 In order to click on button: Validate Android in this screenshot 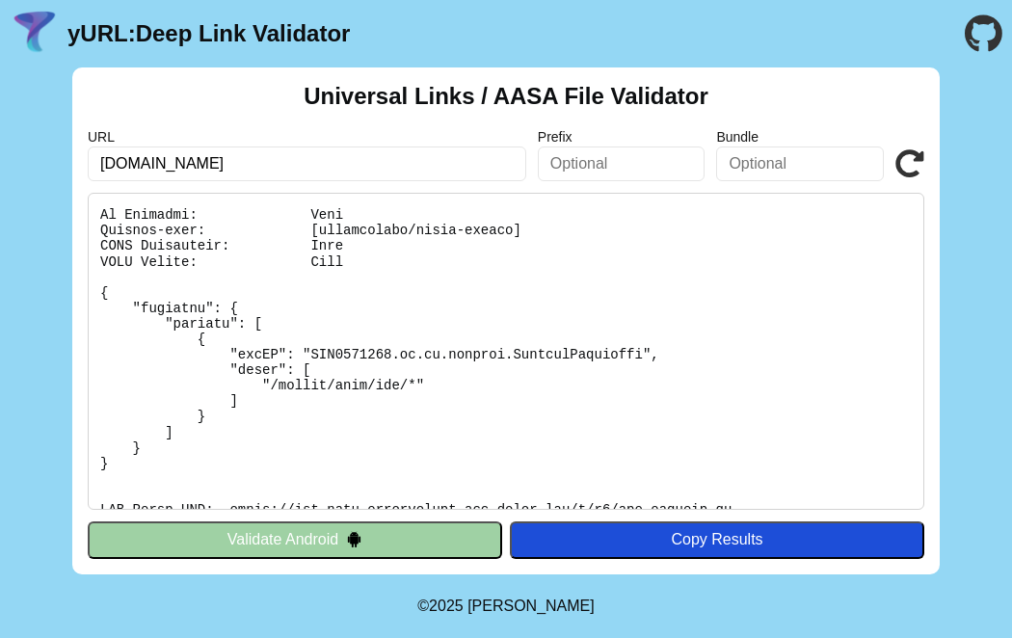, I will do `click(295, 540)`.